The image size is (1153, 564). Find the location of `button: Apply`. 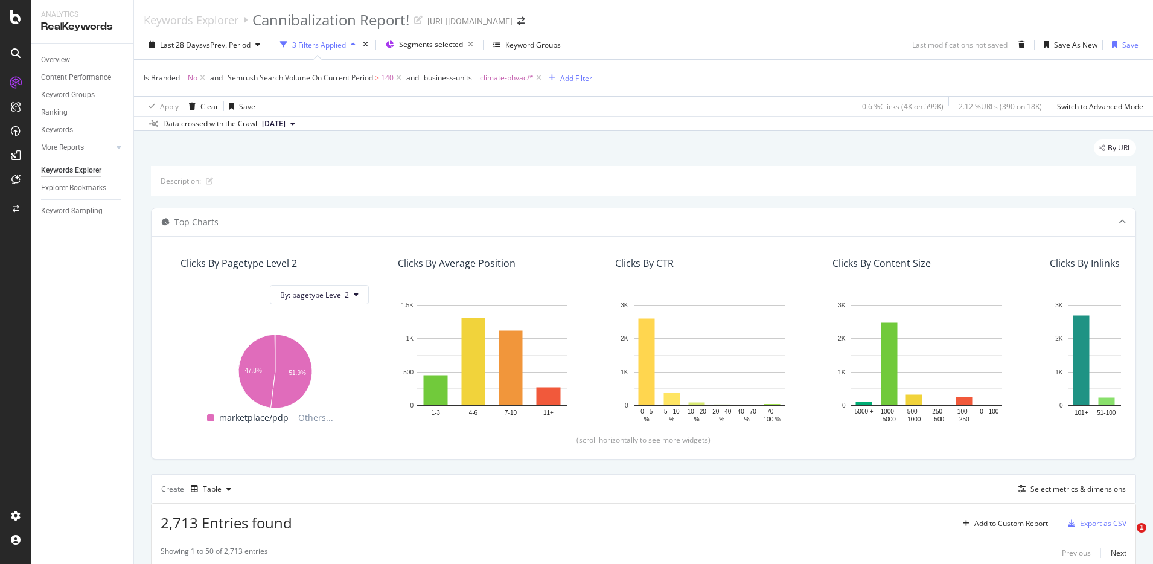

button: Apply is located at coordinates (161, 106).